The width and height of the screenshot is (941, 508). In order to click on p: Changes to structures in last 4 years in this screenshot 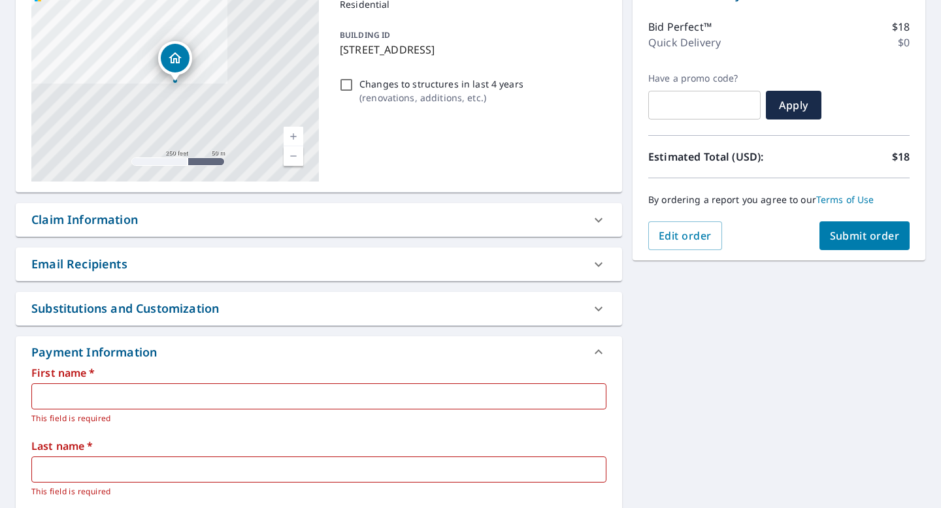, I will do `click(441, 84)`.